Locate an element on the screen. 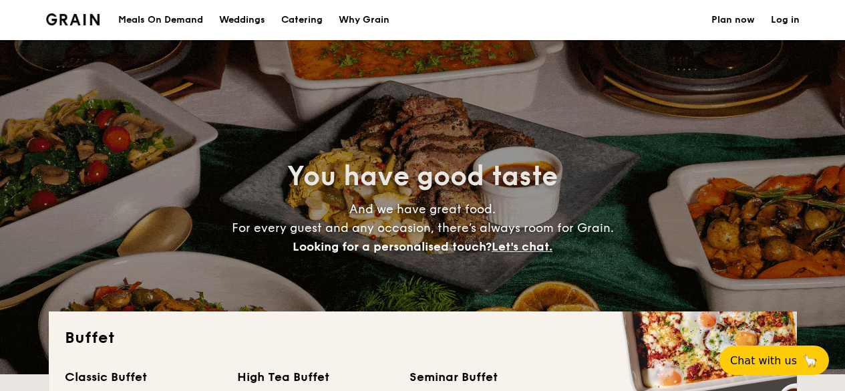  span: Chat with us is located at coordinates (764, 360).